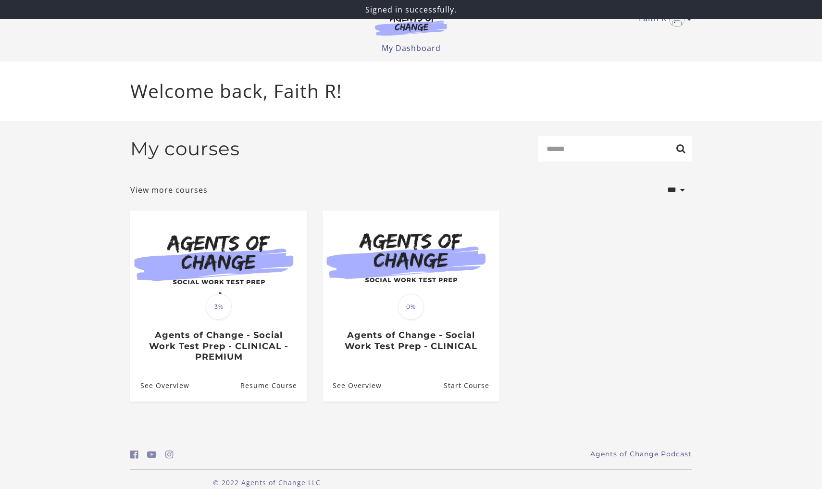 Image resolution: width=822 pixels, height=489 pixels. Describe the element at coordinates (152, 454) in the screenshot. I see `a: https://www.youtube.com/c/AgentsofChangeTestPrepbyMeaganMitchell (Open in a new window)` at that location.